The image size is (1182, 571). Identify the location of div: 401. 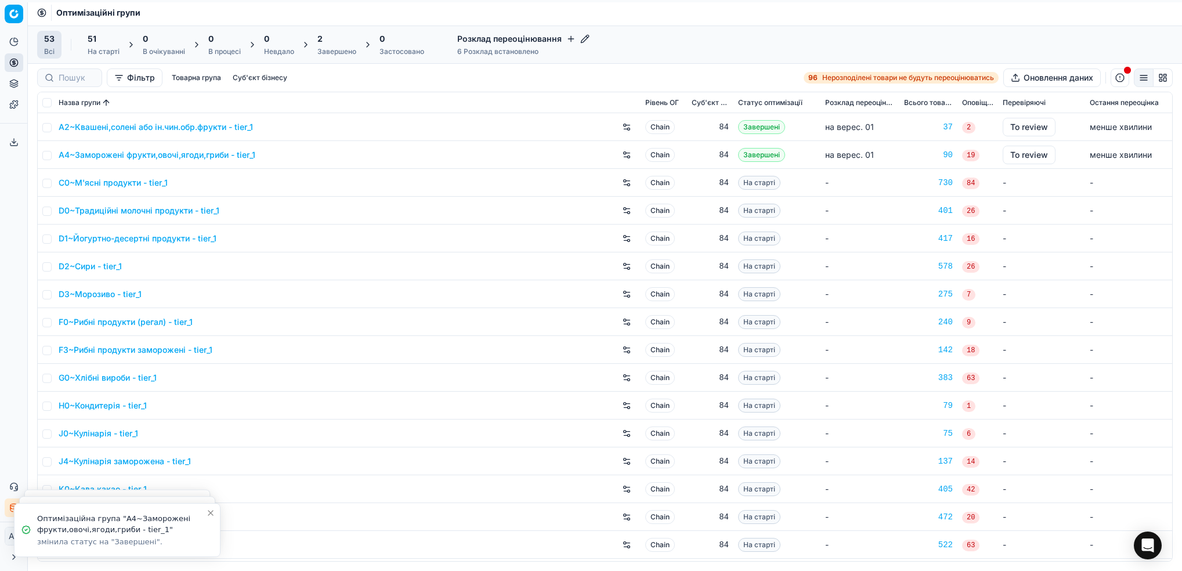
(928, 211).